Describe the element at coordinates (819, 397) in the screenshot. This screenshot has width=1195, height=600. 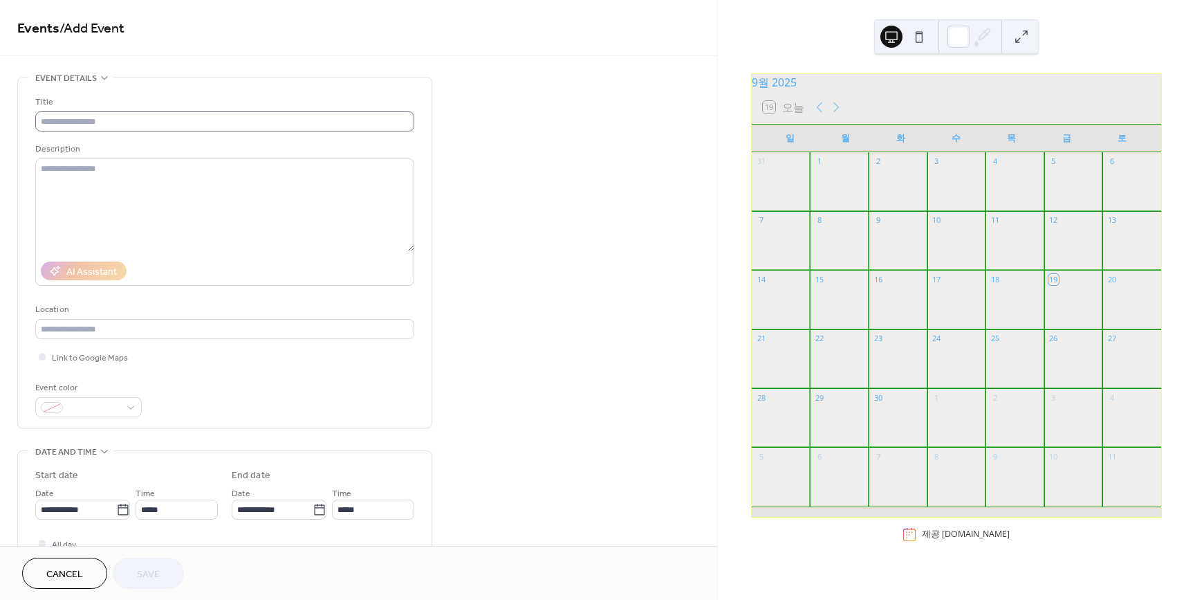
I see `div: 29` at that location.